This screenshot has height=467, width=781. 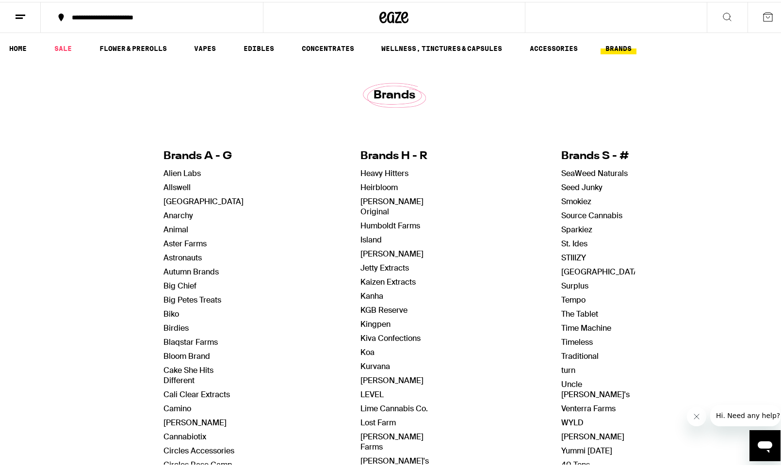 I want to click on a: Kiva Confections, so click(x=391, y=336).